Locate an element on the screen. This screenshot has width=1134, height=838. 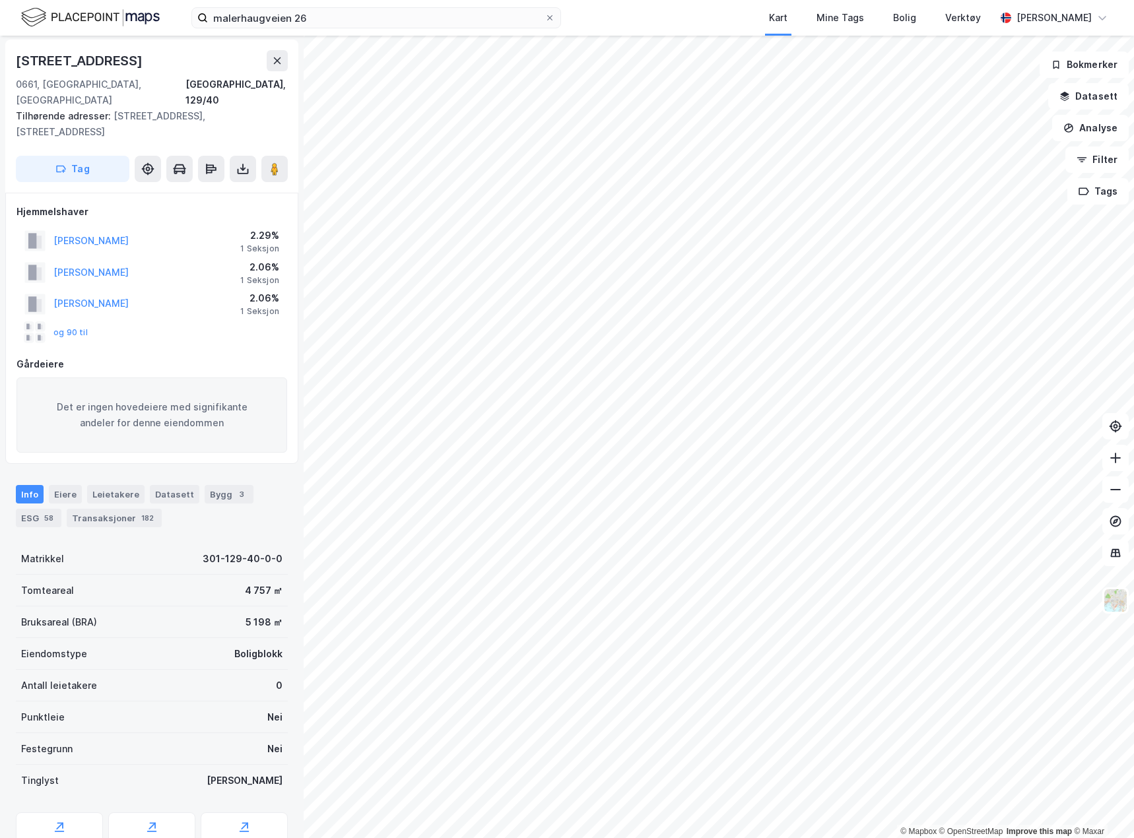
div: Chat Widget is located at coordinates (1101, 806).